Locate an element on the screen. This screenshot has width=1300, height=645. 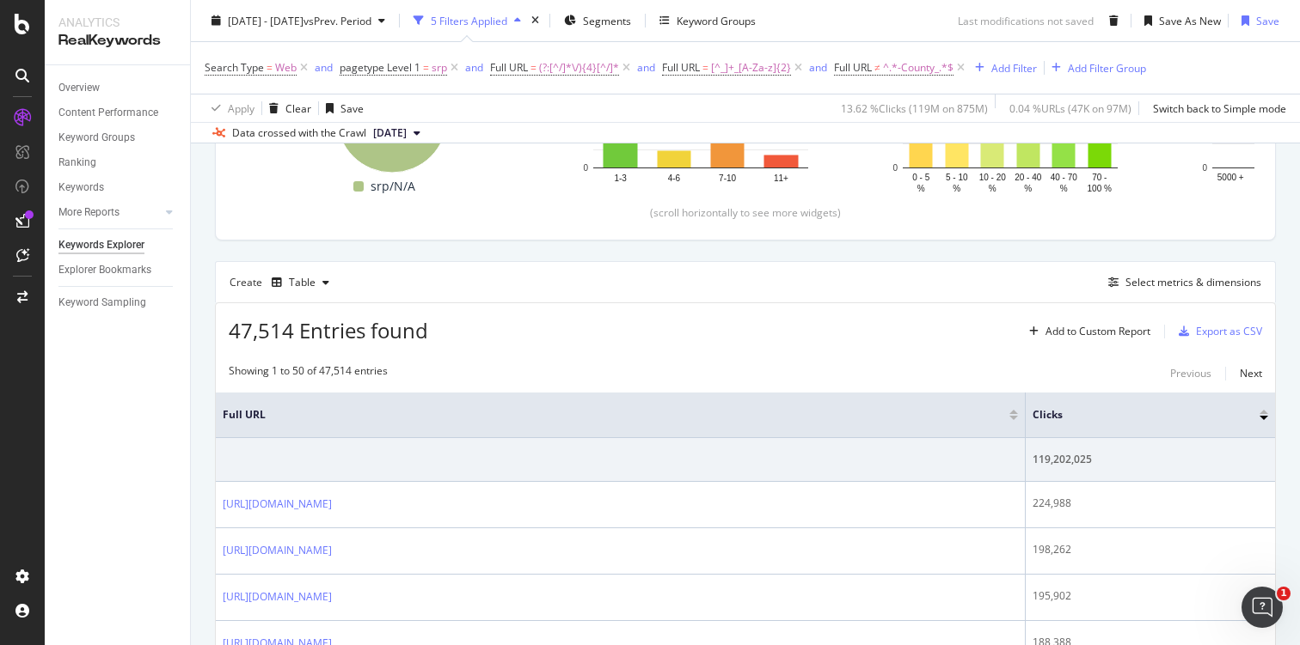
div: Data crossed with the Crawl is located at coordinates (299, 133).